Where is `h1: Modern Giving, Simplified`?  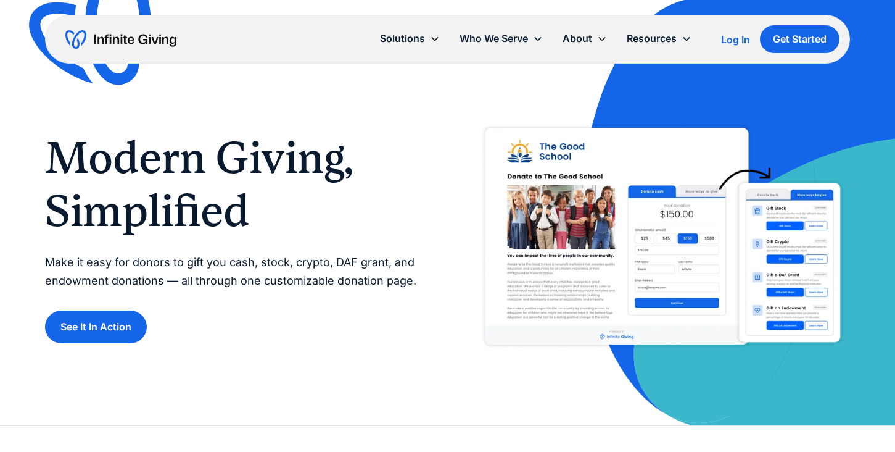
h1: Modern Giving, Simplified is located at coordinates (234, 185).